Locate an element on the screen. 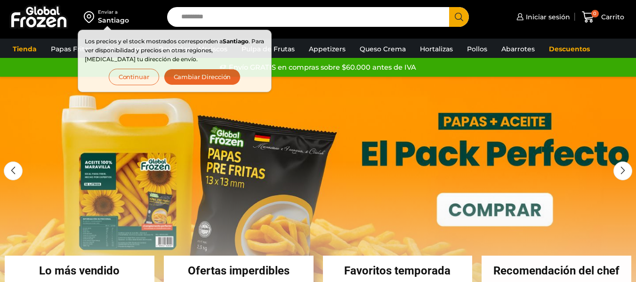 Image resolution: width=636 pixels, height=282 pixels. a: Queso Crema is located at coordinates (383, 49).